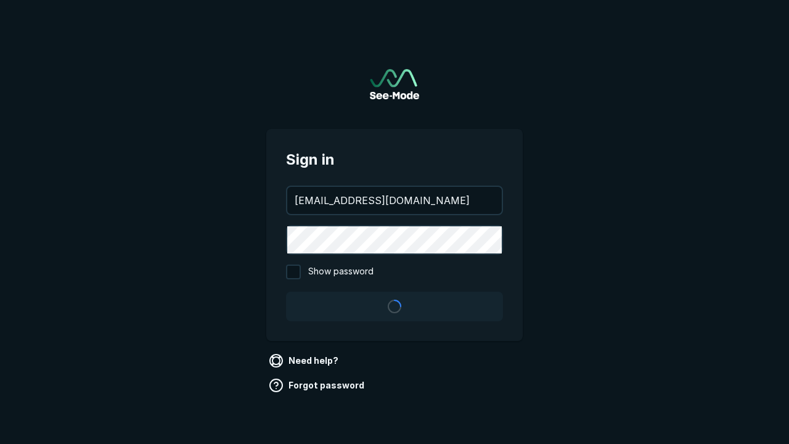  Describe the element at coordinates (394, 84) in the screenshot. I see `a: Go to sign in` at that location.